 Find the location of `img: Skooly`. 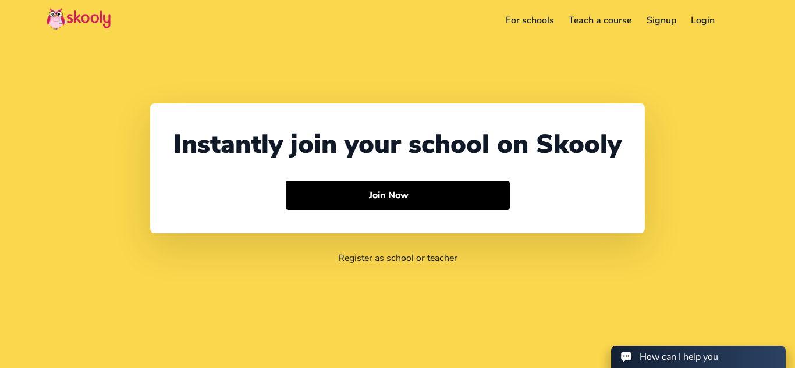

img: Skooly is located at coordinates (79, 19).